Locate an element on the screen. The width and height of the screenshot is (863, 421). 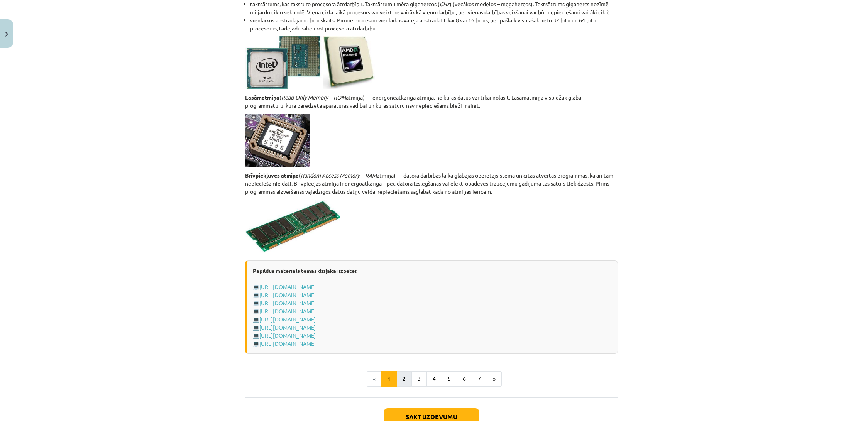
nav: Page navigation example is located at coordinates (432, 379).